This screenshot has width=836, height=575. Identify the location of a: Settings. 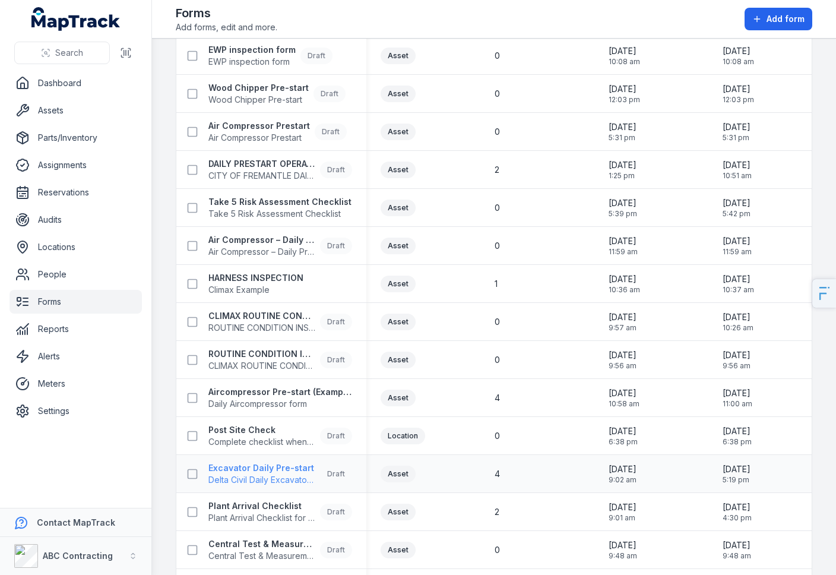
(75, 411).